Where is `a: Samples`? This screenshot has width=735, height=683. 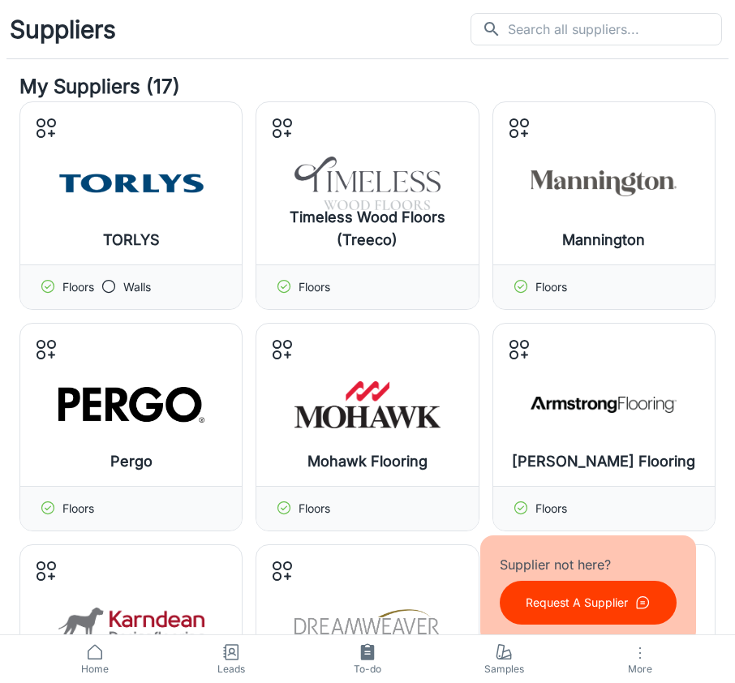
a: Samples is located at coordinates (504, 658).